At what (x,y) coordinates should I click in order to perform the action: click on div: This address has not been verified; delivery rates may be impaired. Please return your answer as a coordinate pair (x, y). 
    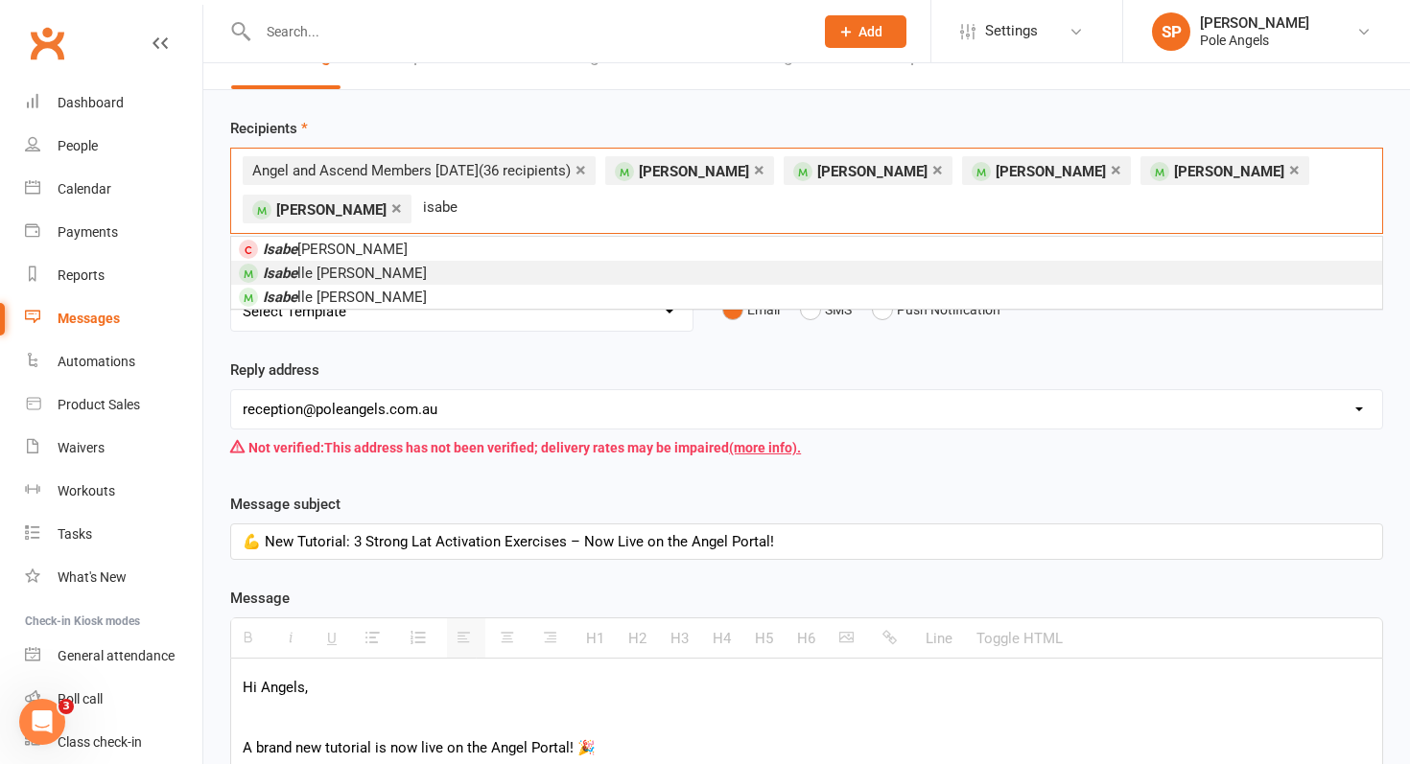
    Looking at the image, I should click on (806, 448).